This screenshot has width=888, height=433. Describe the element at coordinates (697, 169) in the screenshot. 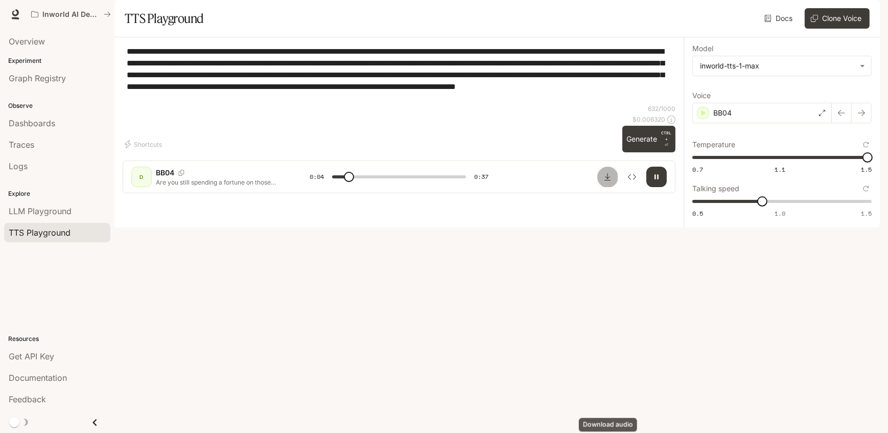

I see `span: 0.7` at that location.